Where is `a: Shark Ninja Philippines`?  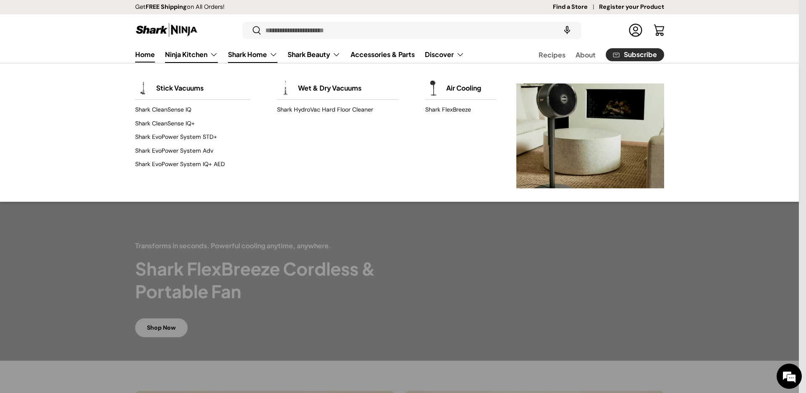
a: Shark Ninja Philippines is located at coordinates (167, 30).